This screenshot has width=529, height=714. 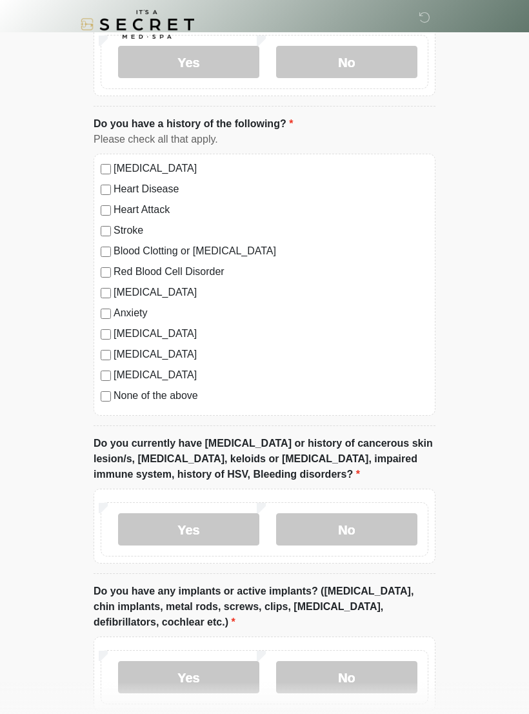 What do you see at coordinates (106, 272) in the screenshot?
I see `input: Red Blood Cell Disorder` at bounding box center [106, 272].